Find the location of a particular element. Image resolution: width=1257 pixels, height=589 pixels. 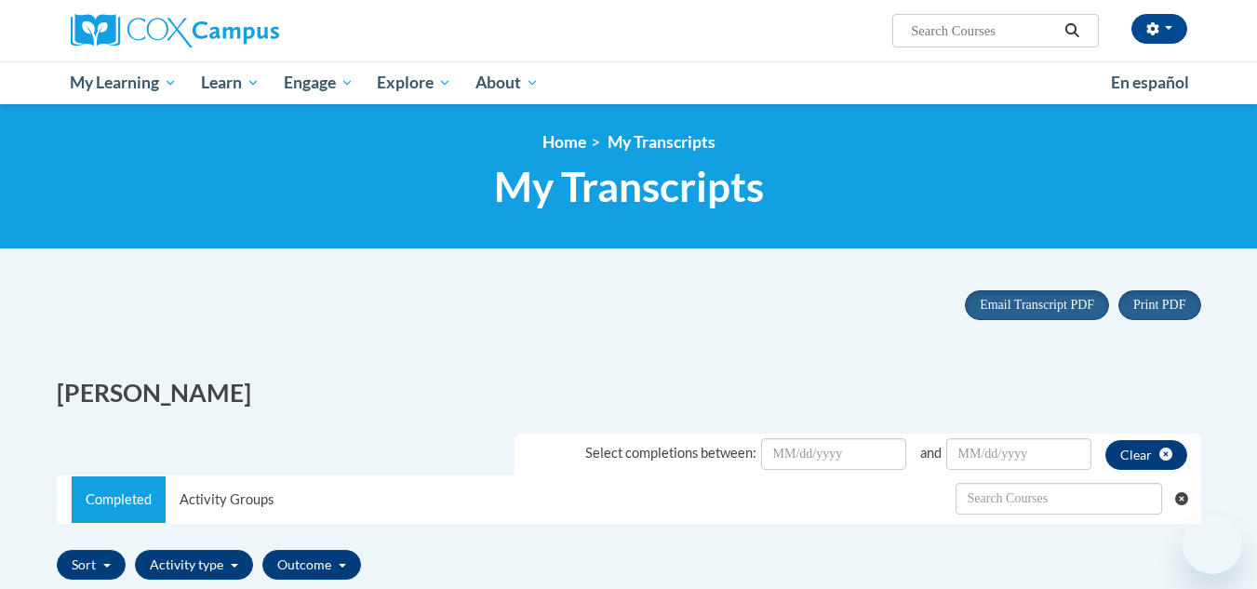

a: Engage is located at coordinates (318, 83).